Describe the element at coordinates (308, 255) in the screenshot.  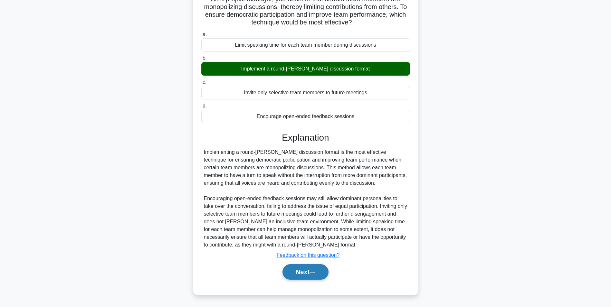
I see `u: Feedback on this question?` at that location.